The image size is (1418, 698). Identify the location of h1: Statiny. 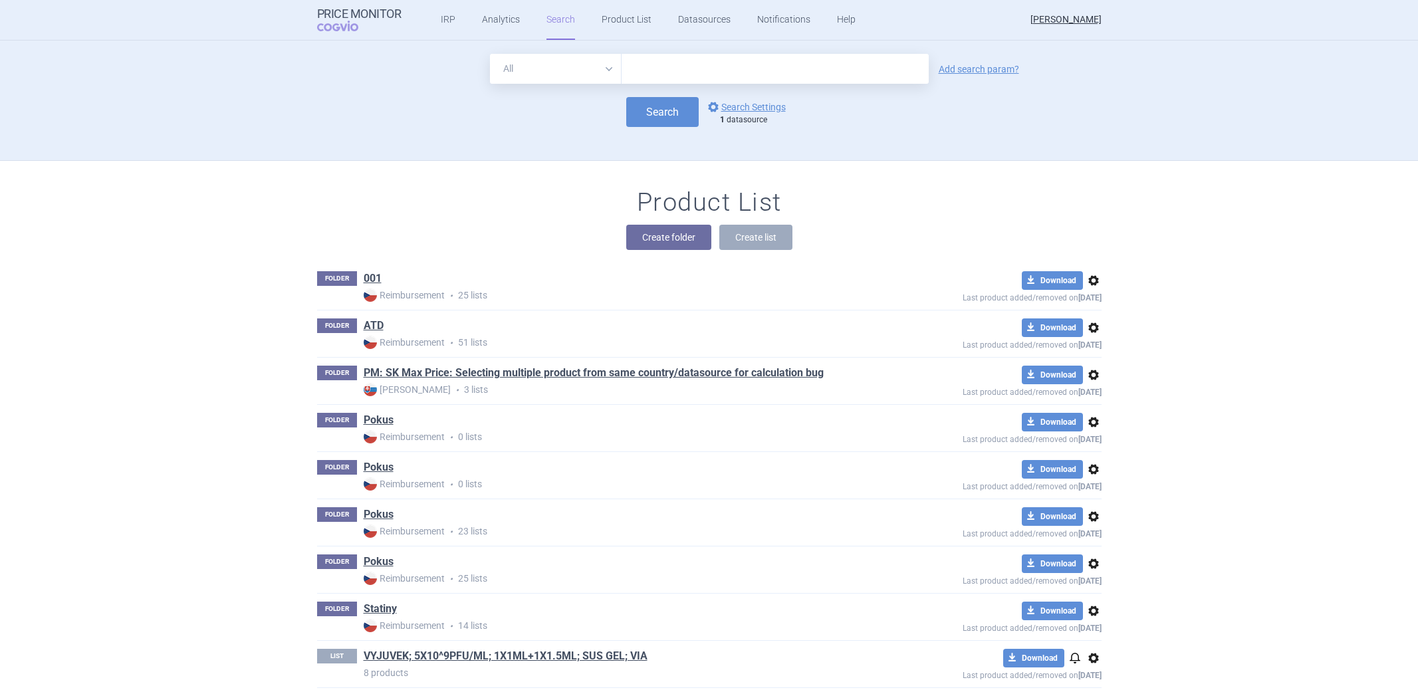
(380, 610).